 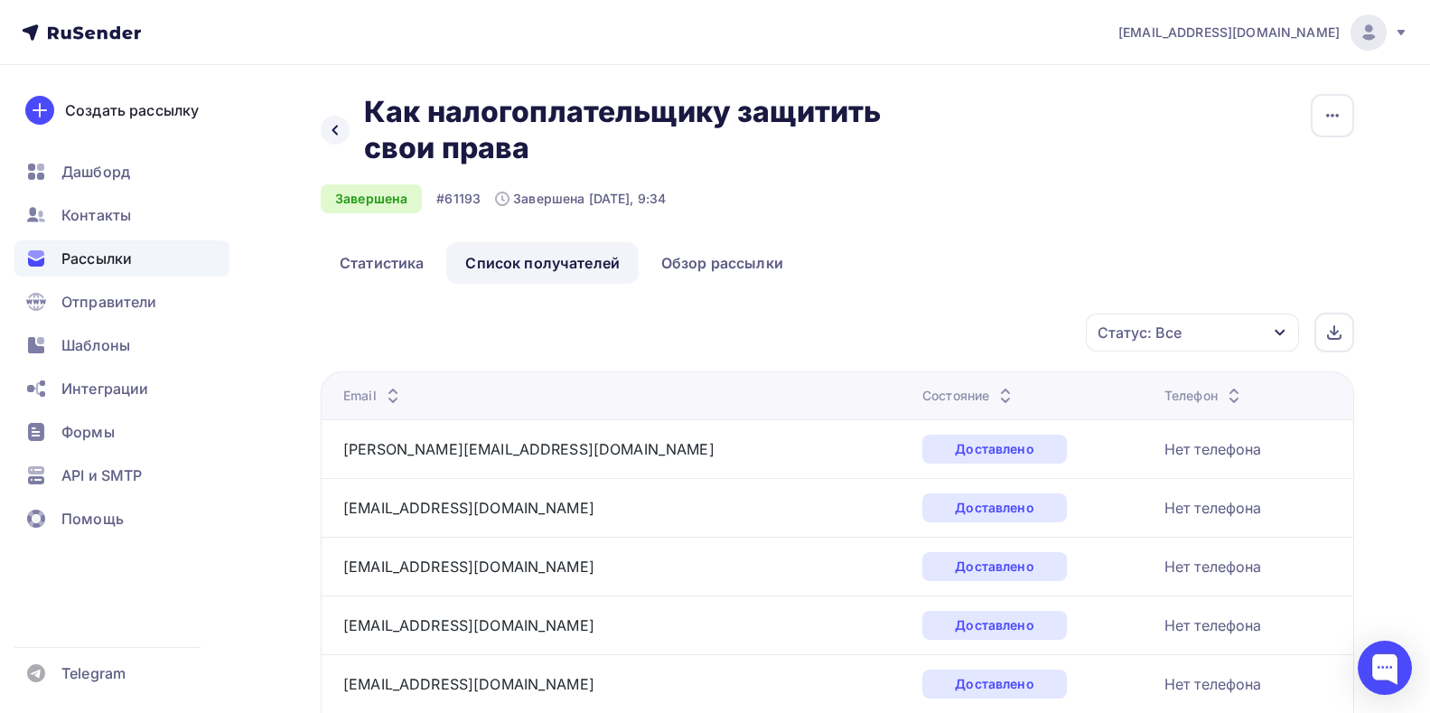 I want to click on span: Формы, so click(x=88, y=432).